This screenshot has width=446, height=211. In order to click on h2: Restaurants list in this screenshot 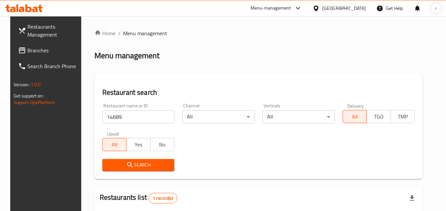, I will do `click(138, 198)`.